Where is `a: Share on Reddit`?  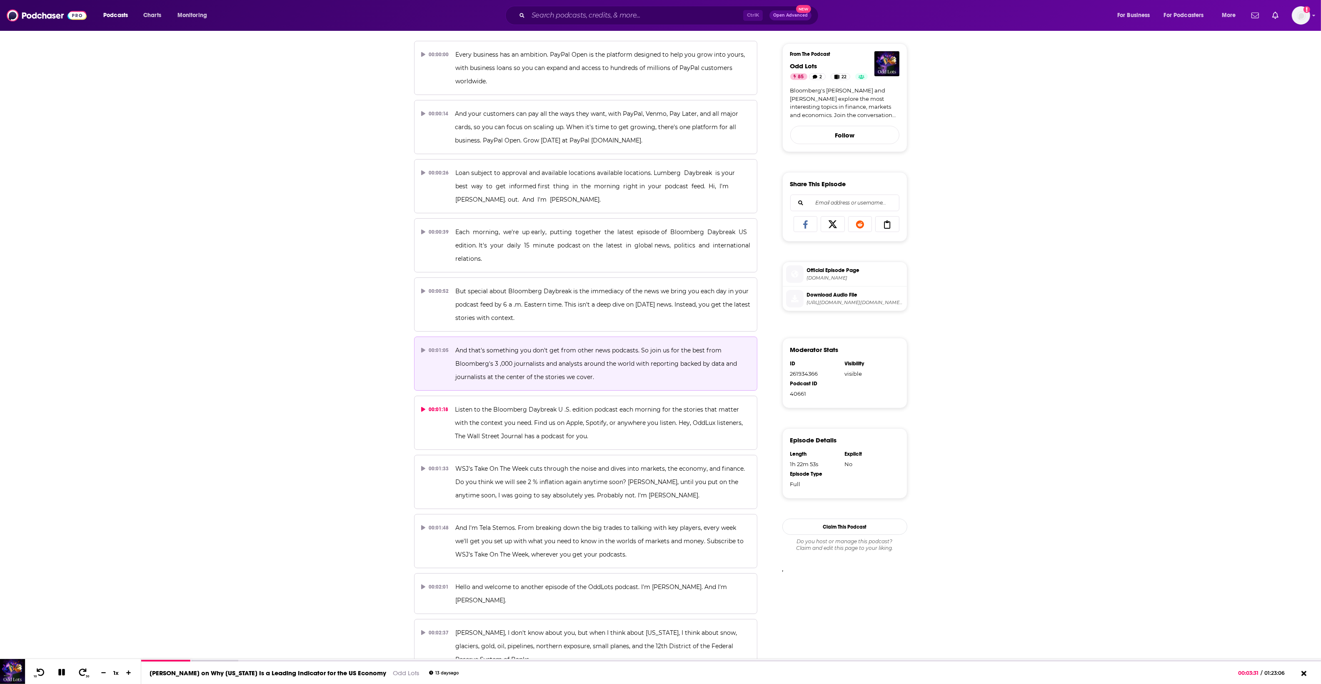 a: Share on Reddit is located at coordinates (860, 224).